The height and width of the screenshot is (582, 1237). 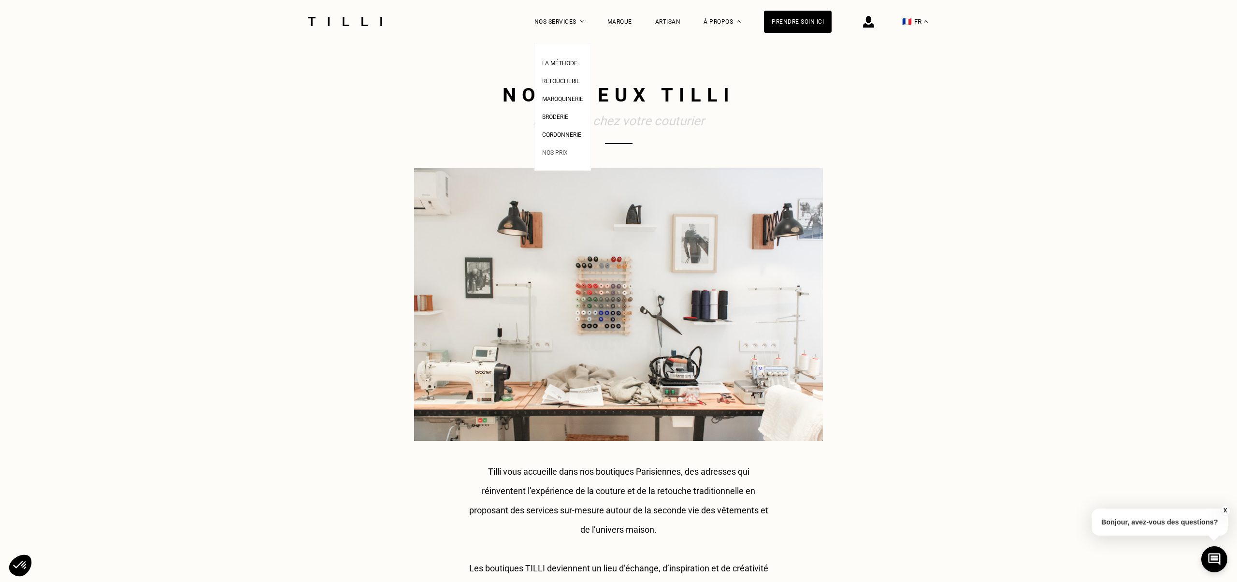 I want to click on a: Prendre soin ici, so click(x=797, y=22).